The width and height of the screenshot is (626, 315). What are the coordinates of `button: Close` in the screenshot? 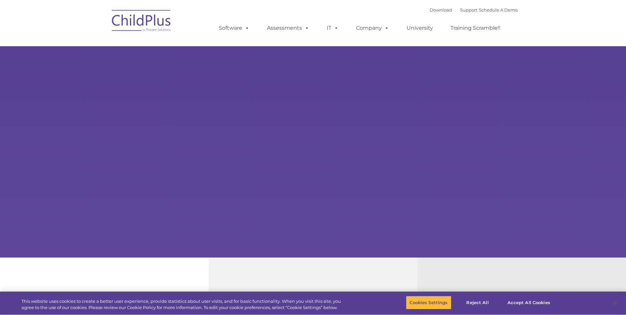 It's located at (616, 303).